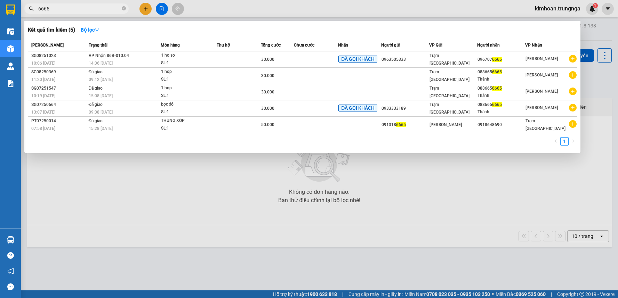 Image resolution: width=618 pixels, height=298 pixels. I want to click on div: SG08250369, so click(59, 72).